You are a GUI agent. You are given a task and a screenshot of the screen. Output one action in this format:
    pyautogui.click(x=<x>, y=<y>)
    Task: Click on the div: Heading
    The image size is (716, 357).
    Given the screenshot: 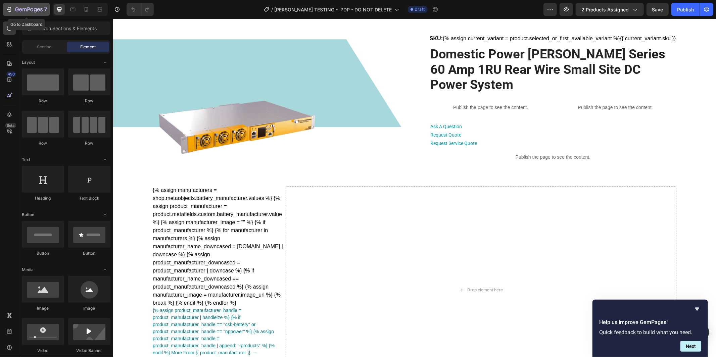 What is the action you would take?
    pyautogui.click(x=43, y=198)
    